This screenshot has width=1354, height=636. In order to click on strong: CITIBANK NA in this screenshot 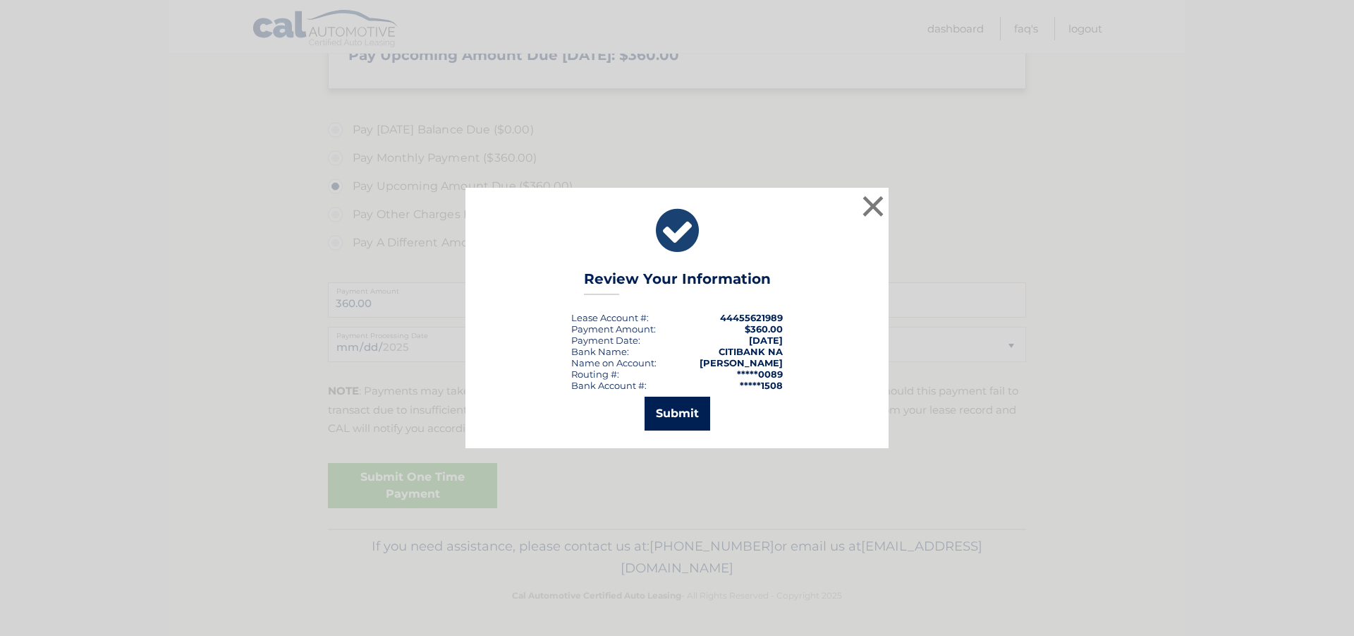, I will do `click(751, 351)`.